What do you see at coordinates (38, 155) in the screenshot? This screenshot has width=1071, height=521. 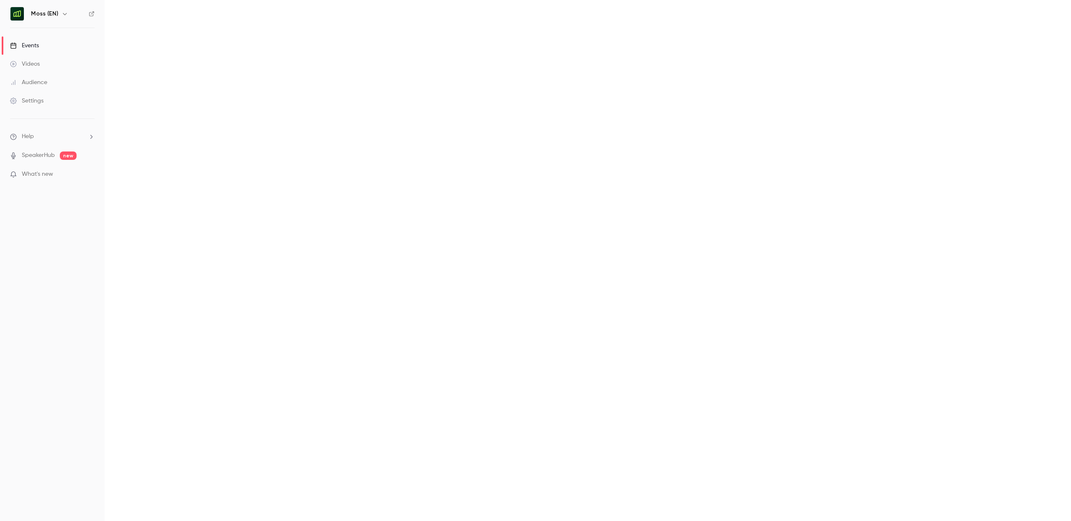 I see `a: SpeakerHub` at bounding box center [38, 155].